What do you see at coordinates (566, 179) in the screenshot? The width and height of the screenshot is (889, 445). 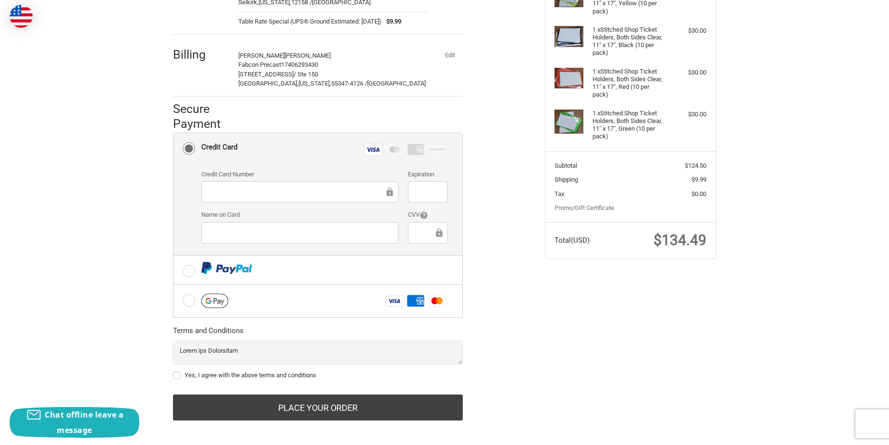 I see `span: Shipping` at bounding box center [566, 179].